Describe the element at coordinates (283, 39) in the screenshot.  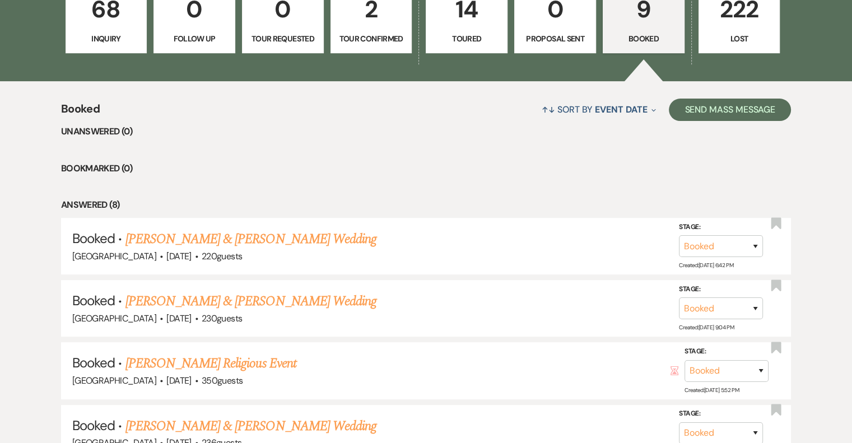
I see `p: Tour Requested` at that location.